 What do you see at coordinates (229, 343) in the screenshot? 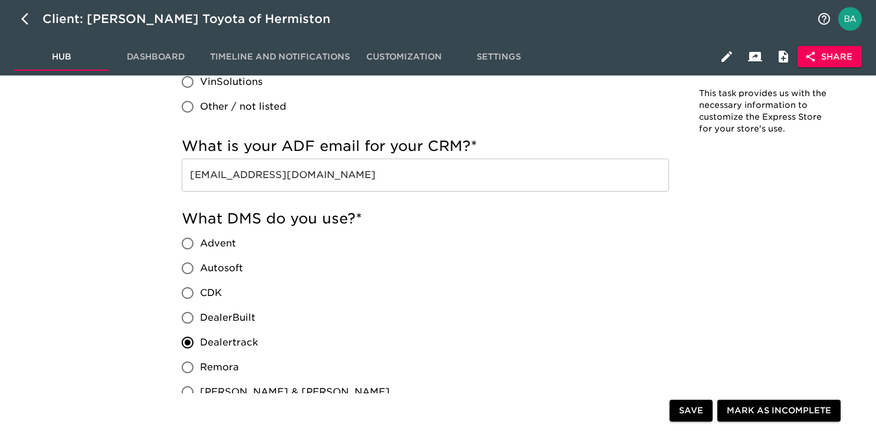
I see `span: Dealertrack` at bounding box center [229, 343].